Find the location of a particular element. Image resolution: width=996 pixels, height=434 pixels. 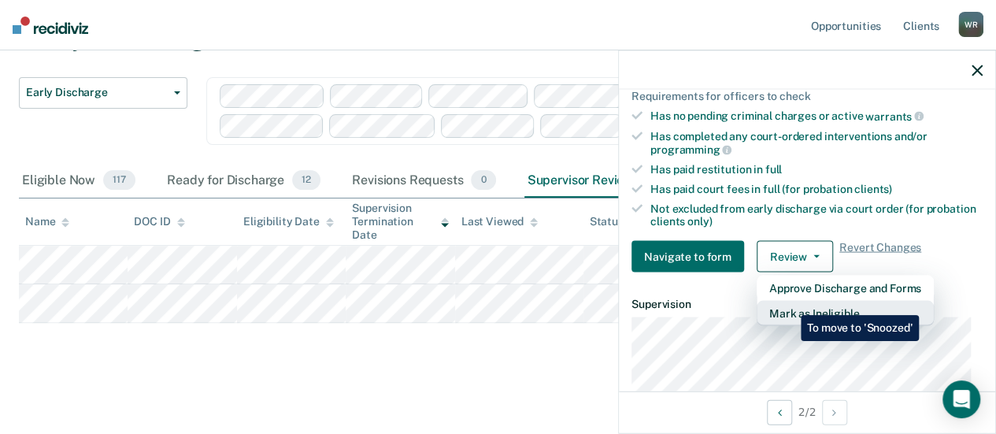

span: Revert Changes is located at coordinates (880, 257).